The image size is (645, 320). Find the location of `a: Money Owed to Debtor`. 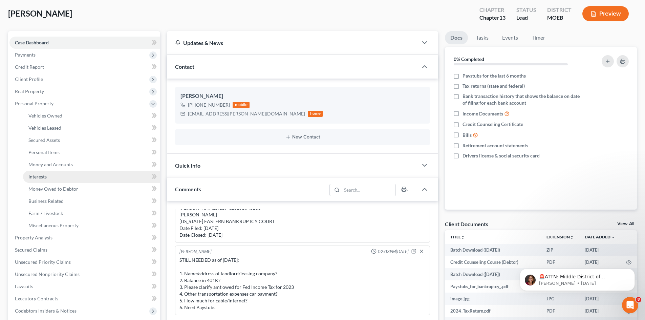

a: Money Owed to Debtor is located at coordinates (91, 189).